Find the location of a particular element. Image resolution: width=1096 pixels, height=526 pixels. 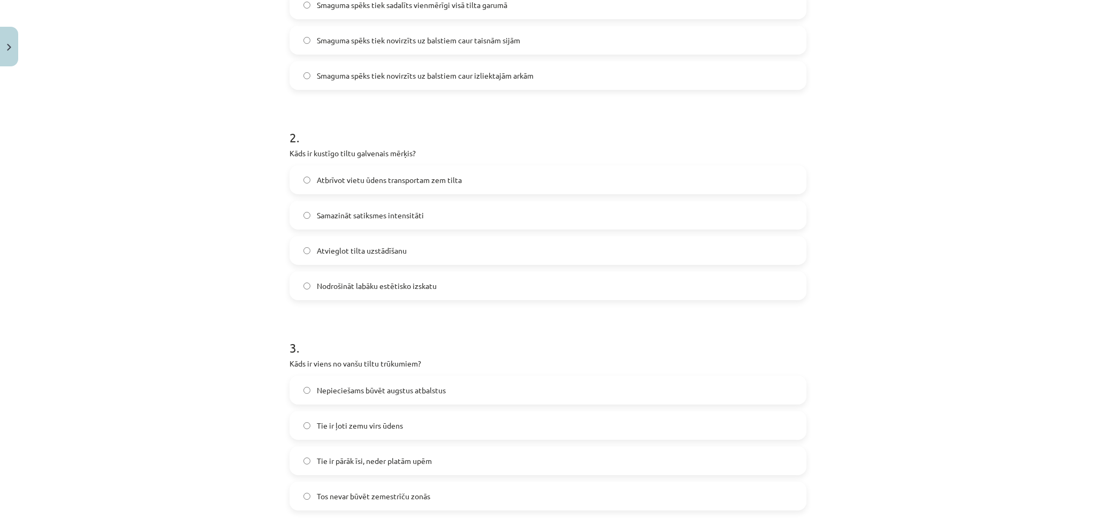

input: Tie ir pārāk īsi, neder platām upēm is located at coordinates (307, 461).